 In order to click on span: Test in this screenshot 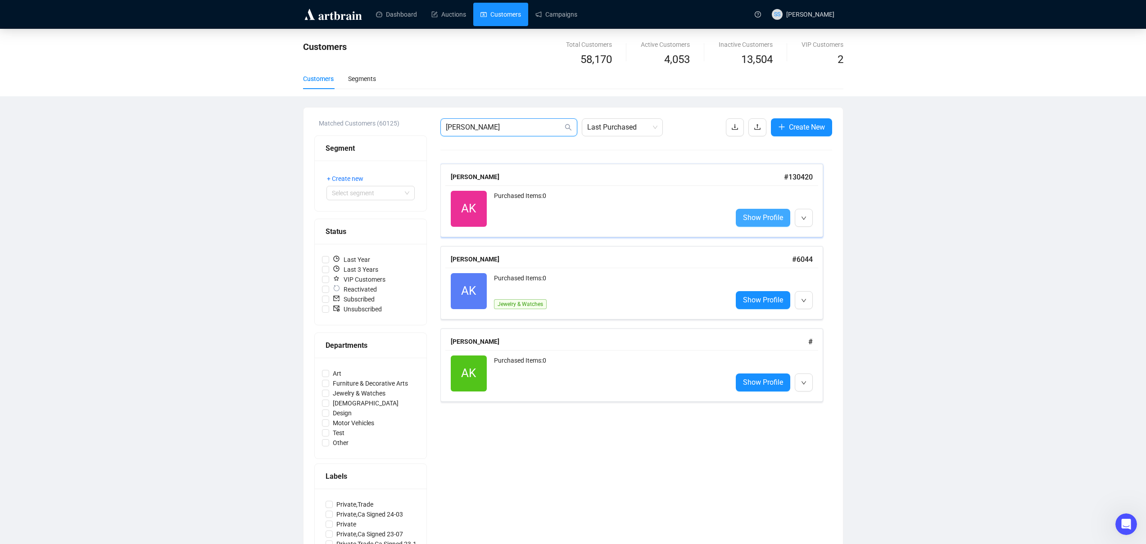, I will do `click(339, 433)`.